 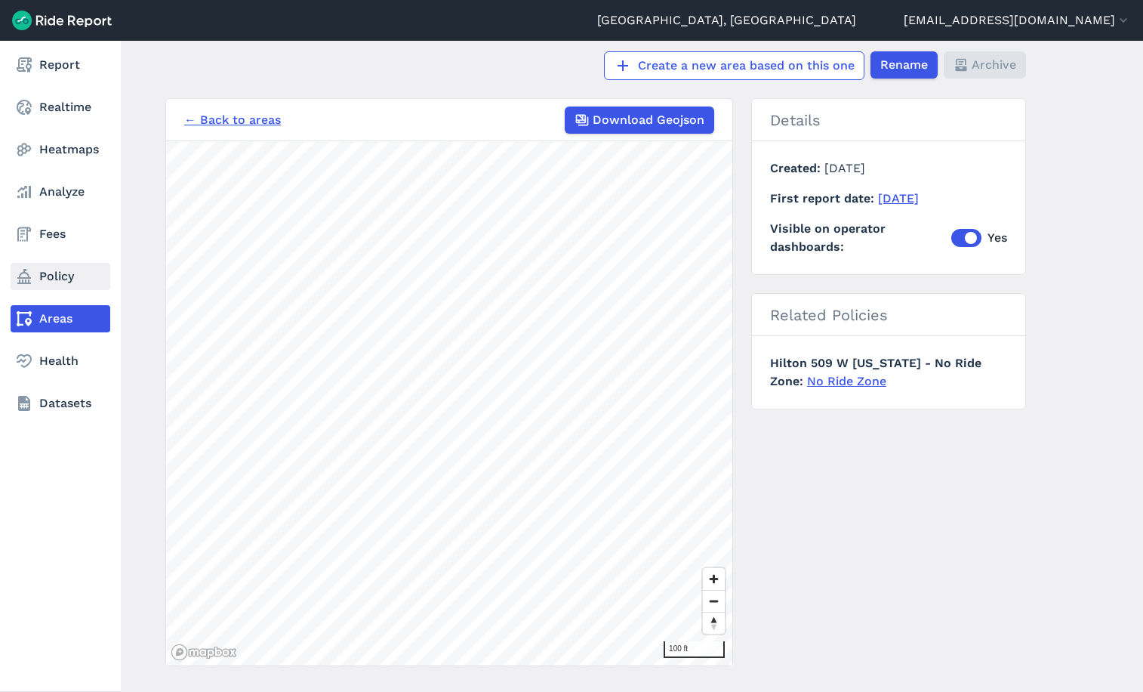 What do you see at coordinates (734, 66) in the screenshot?
I see `a: Create a new area based on this one` at bounding box center [734, 66].